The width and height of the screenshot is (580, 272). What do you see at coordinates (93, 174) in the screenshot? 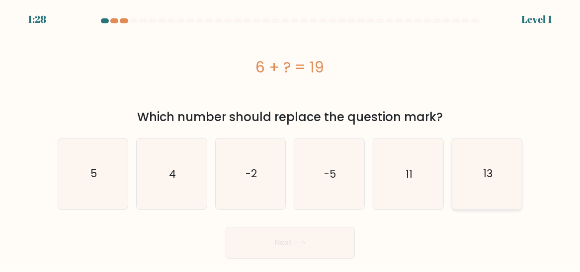
I see `text: 5` at bounding box center [93, 174].